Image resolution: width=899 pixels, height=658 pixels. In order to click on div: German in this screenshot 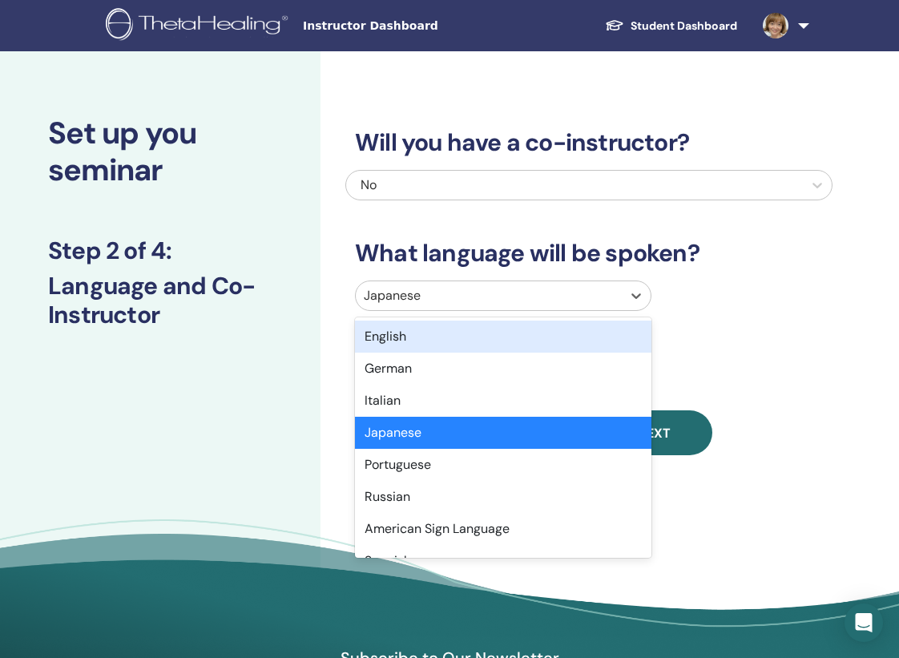, I will do `click(503, 369)`.